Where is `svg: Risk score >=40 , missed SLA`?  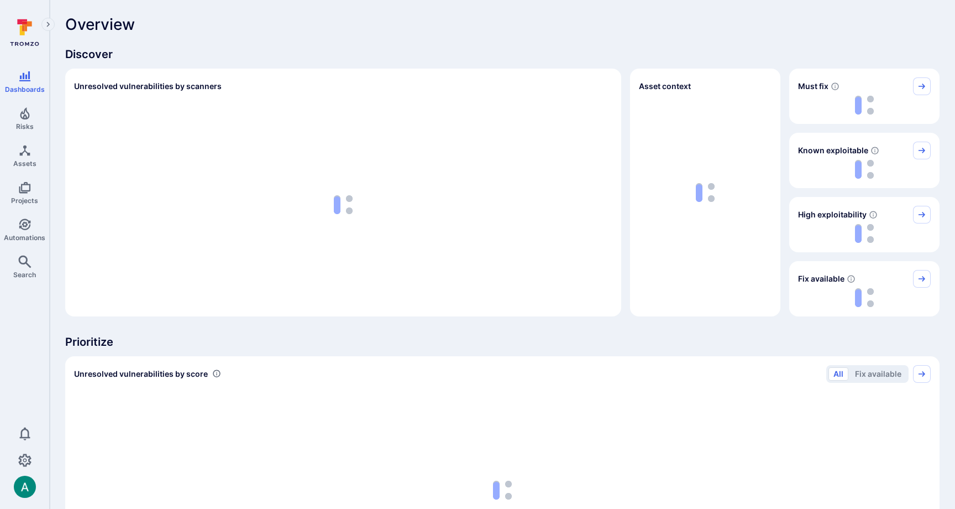
svg: Risk score >=40 , missed SLA is located at coordinates (835, 86).